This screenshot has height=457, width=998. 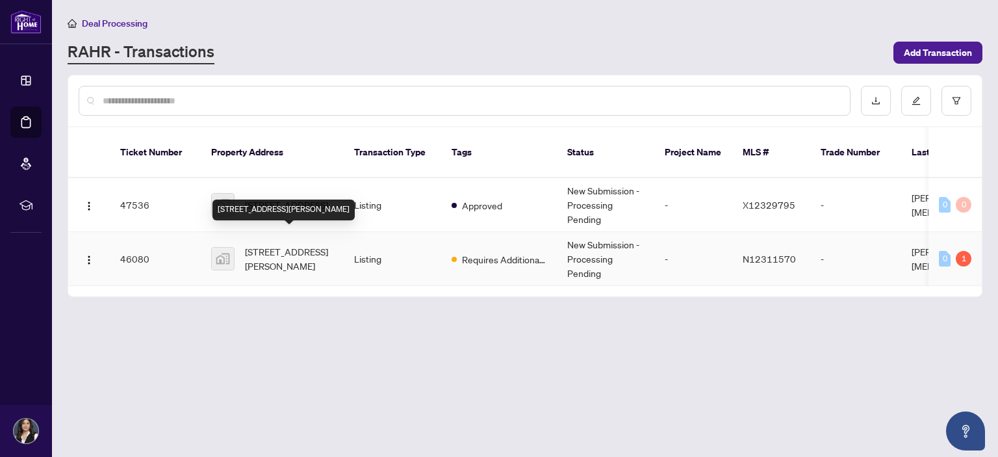 I want to click on th: Tags, so click(x=499, y=153).